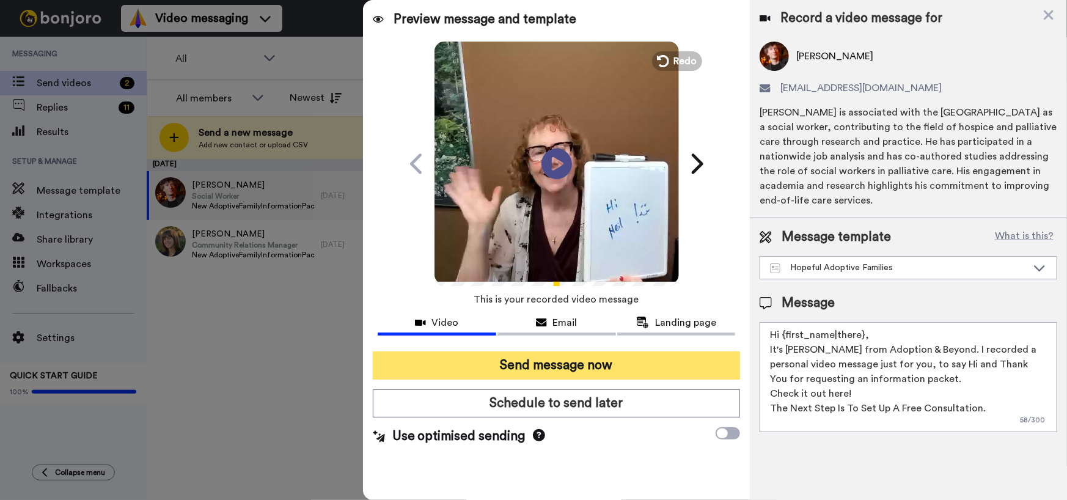  What do you see at coordinates (836, 237) in the screenshot?
I see `span: Message template` at bounding box center [836, 237].